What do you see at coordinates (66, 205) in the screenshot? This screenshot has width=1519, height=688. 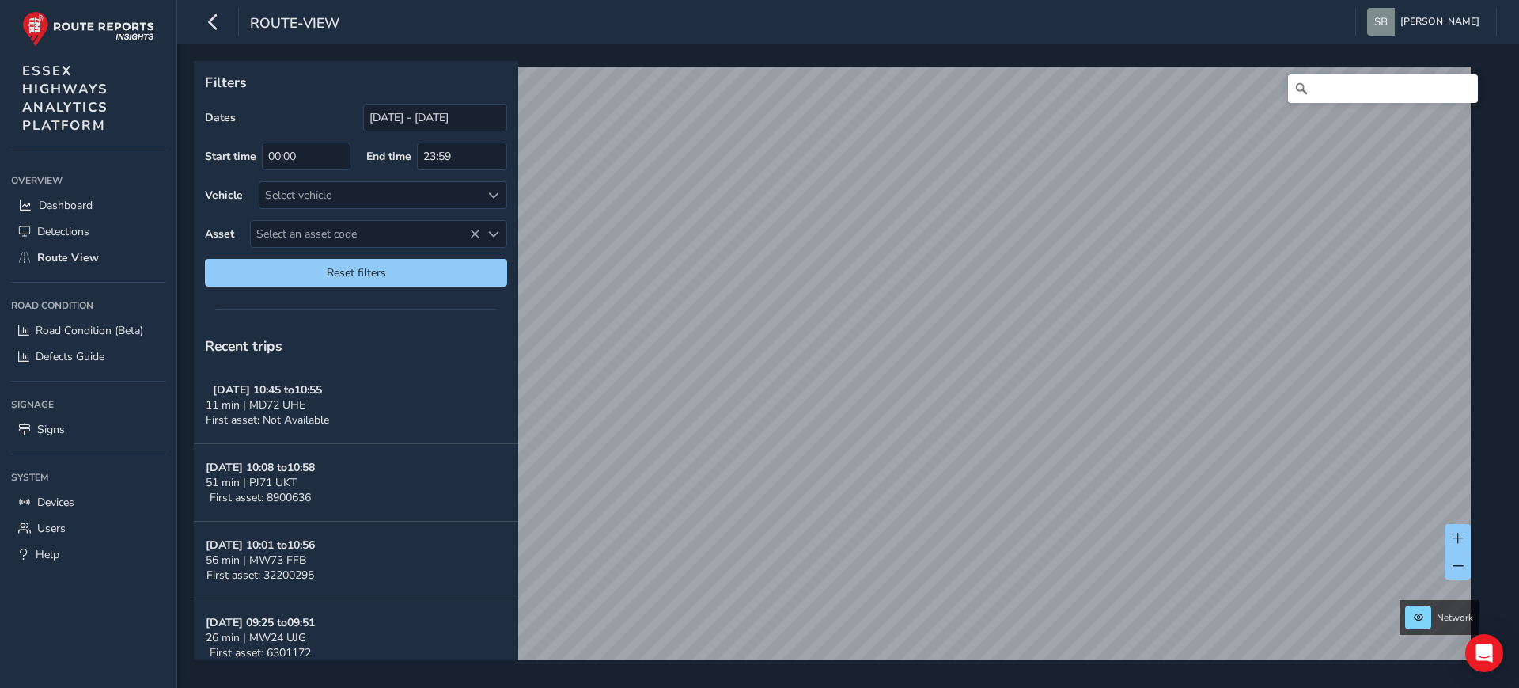 I see `span: Dashboard` at bounding box center [66, 205].